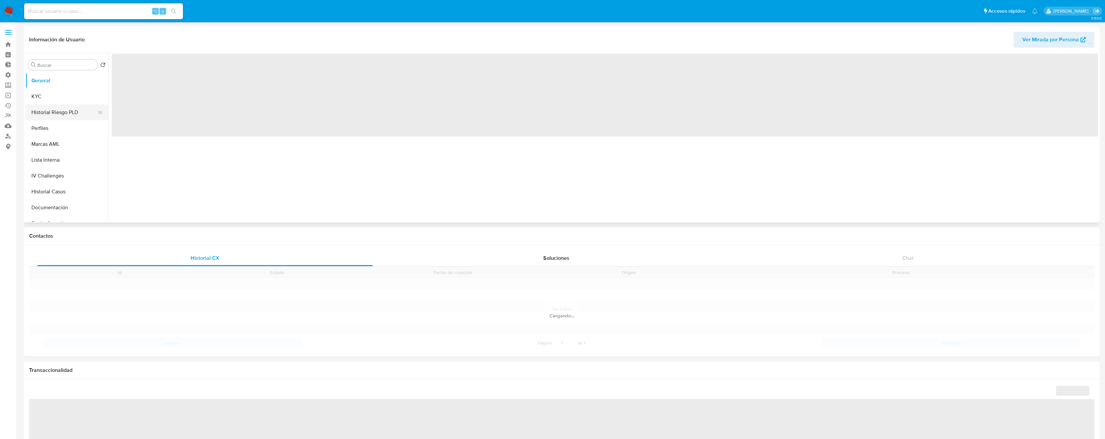 The width and height of the screenshot is (1105, 439). Describe the element at coordinates (67, 208) in the screenshot. I see `button: Documentación` at that location.